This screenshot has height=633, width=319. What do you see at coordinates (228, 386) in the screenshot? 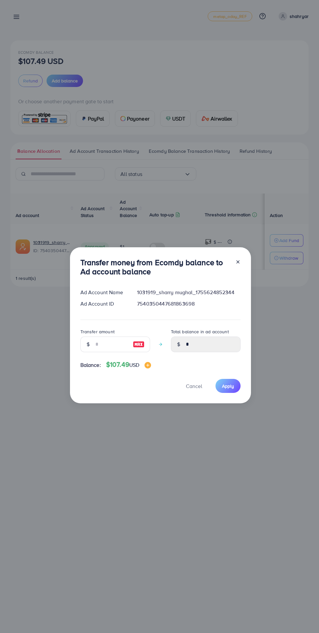
I see `button: Apply` at bounding box center [228, 386].